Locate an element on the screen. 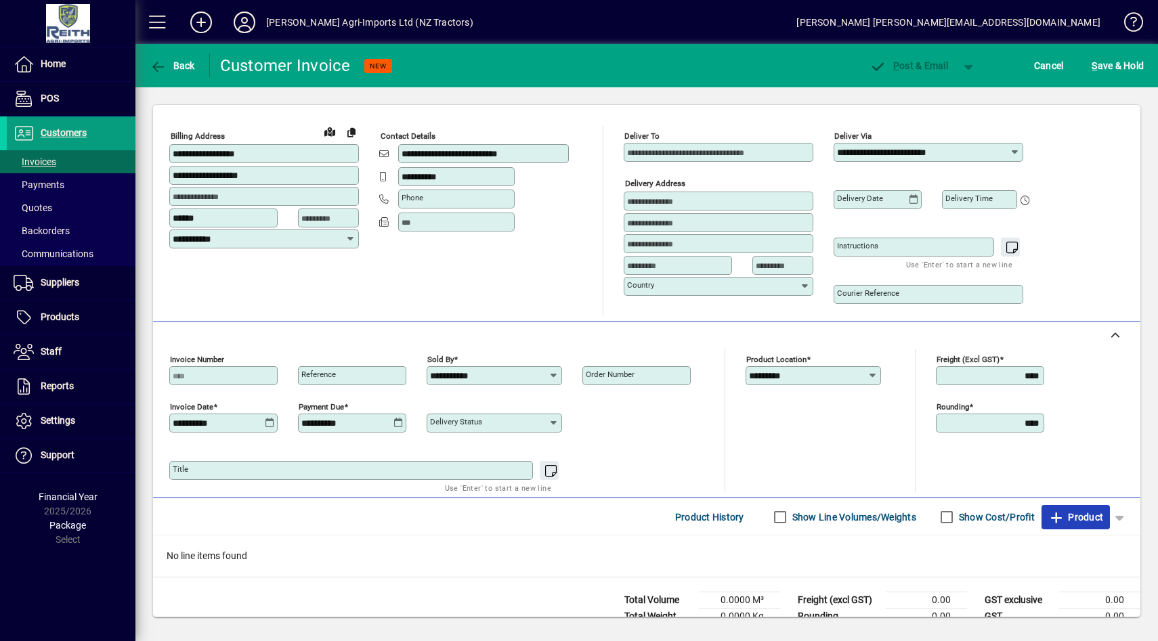 This screenshot has height=641, width=1158. span: ave & Hold is located at coordinates (1117, 66).